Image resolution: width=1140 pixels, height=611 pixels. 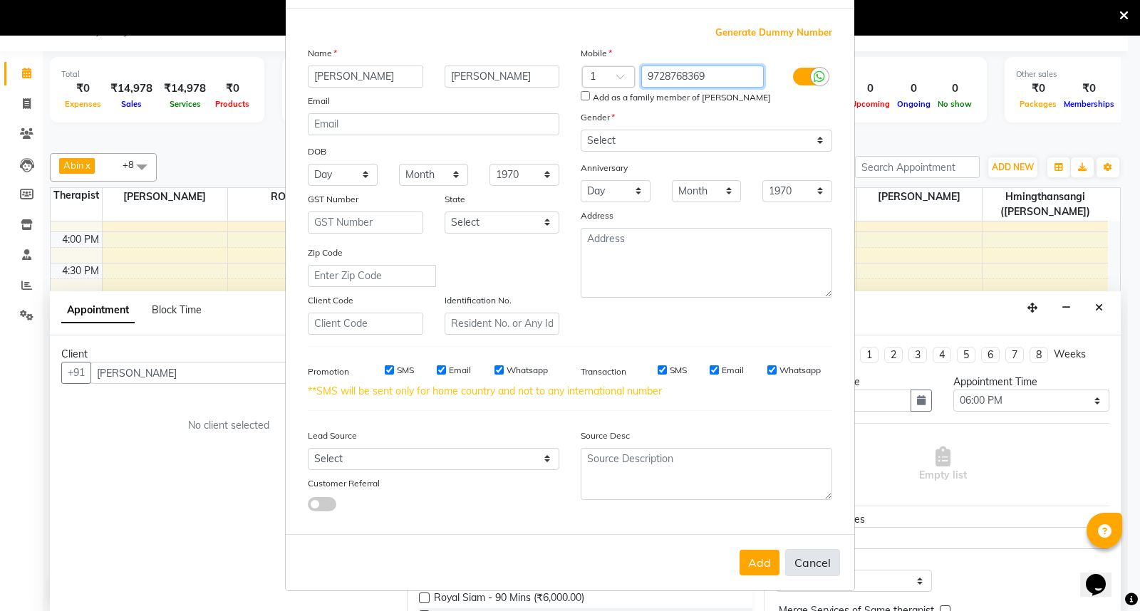 What do you see at coordinates (502, 323) in the screenshot?
I see `input: Resident No. or Any Id` at bounding box center [502, 323].